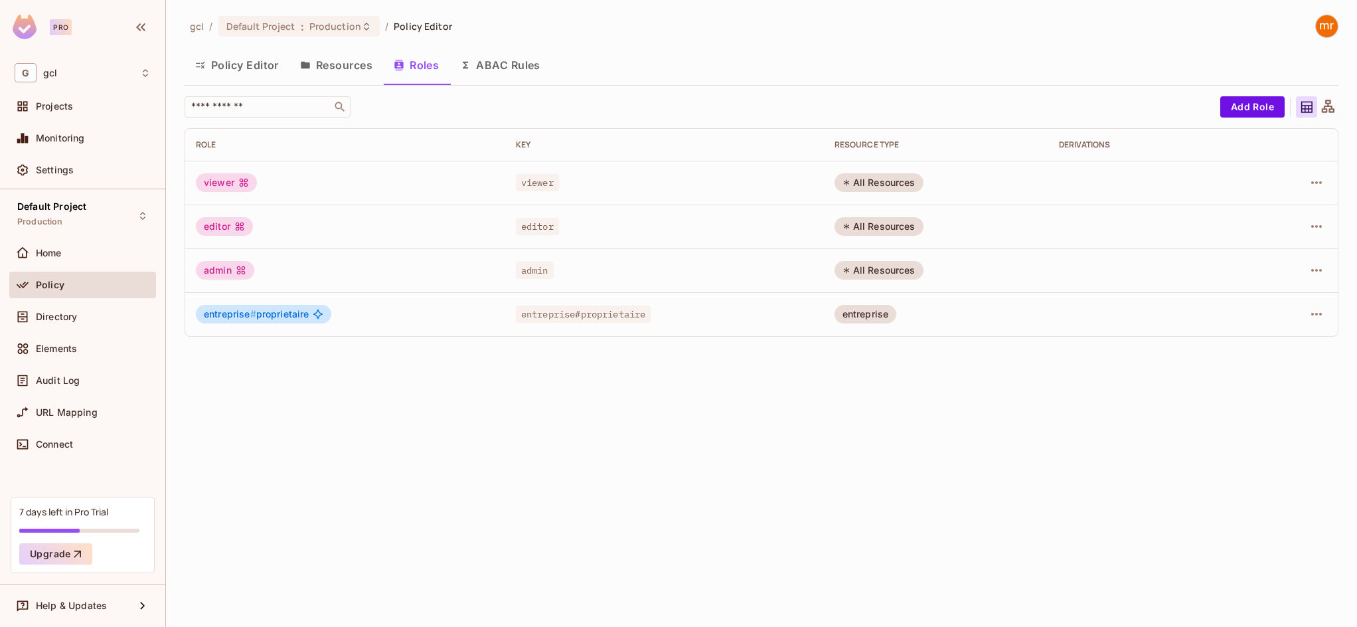  I want to click on div: admin, so click(225, 270).